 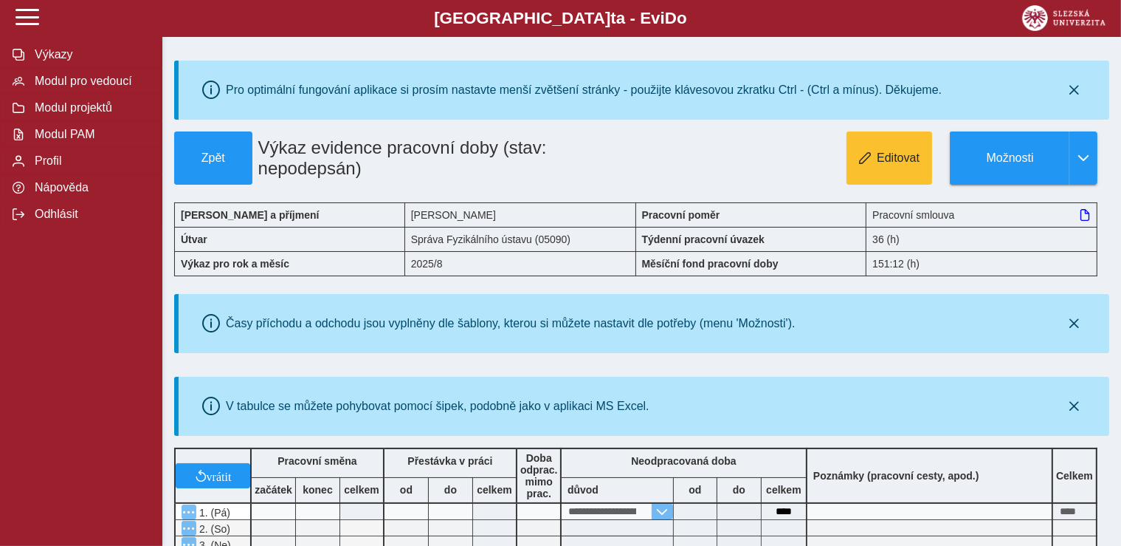 I want to click on span: 1. (Pá), so click(x=213, y=512).